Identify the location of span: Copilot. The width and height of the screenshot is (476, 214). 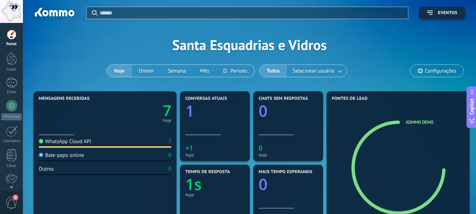
(472, 107).